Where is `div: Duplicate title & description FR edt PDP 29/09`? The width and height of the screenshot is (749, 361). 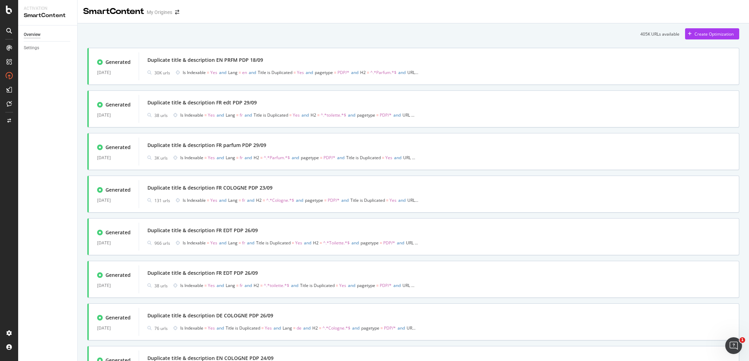
div: Duplicate title & description FR edt PDP 29/09 is located at coordinates (202, 103).